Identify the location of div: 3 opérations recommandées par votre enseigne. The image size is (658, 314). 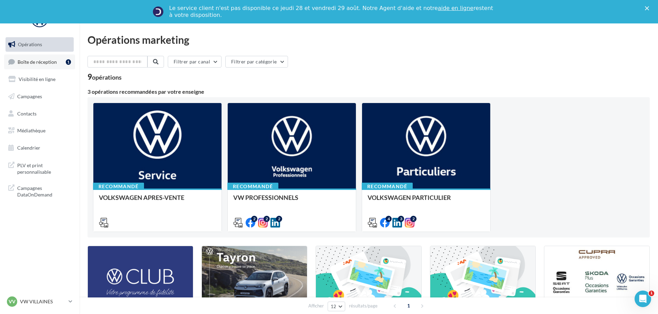
(369, 92).